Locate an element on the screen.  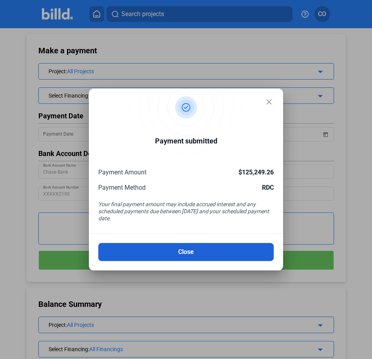
span: Payment Method is located at coordinates (122, 187).